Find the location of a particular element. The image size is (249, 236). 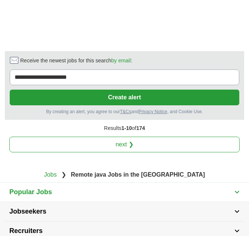

a: Jobs is located at coordinates (50, 175).